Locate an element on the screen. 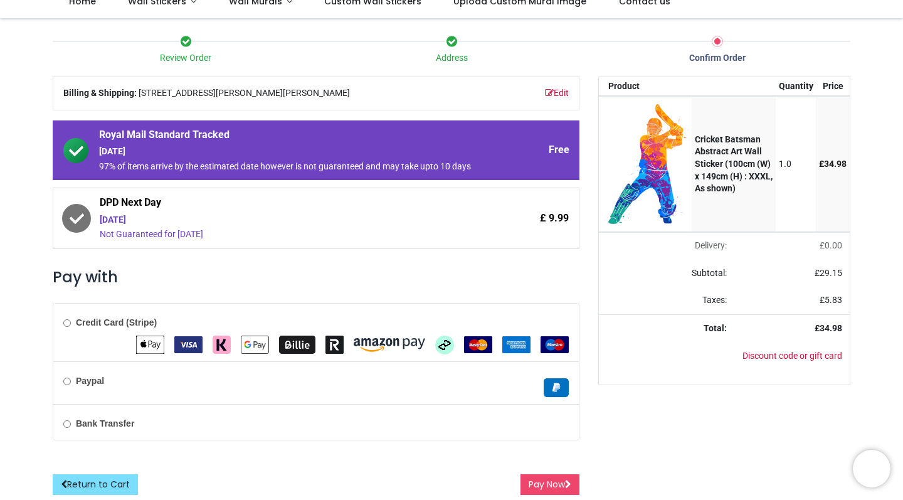  b: Paypal is located at coordinates (90, 380).